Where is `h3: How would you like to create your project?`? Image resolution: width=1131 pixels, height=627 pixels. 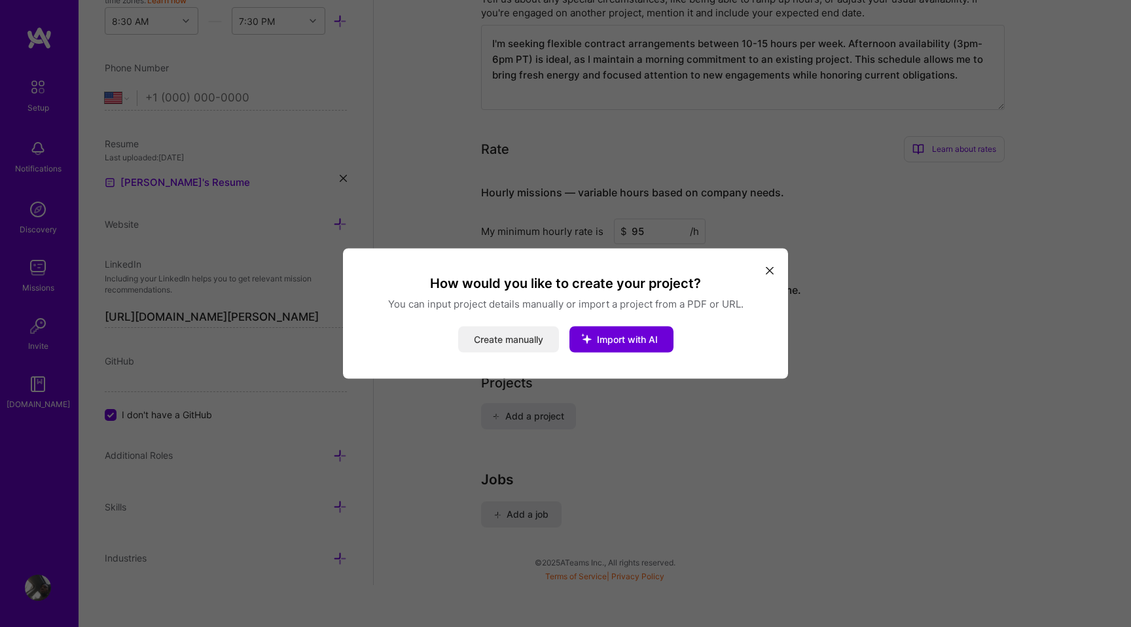
h3: How would you like to create your project? is located at coordinates (566, 283).